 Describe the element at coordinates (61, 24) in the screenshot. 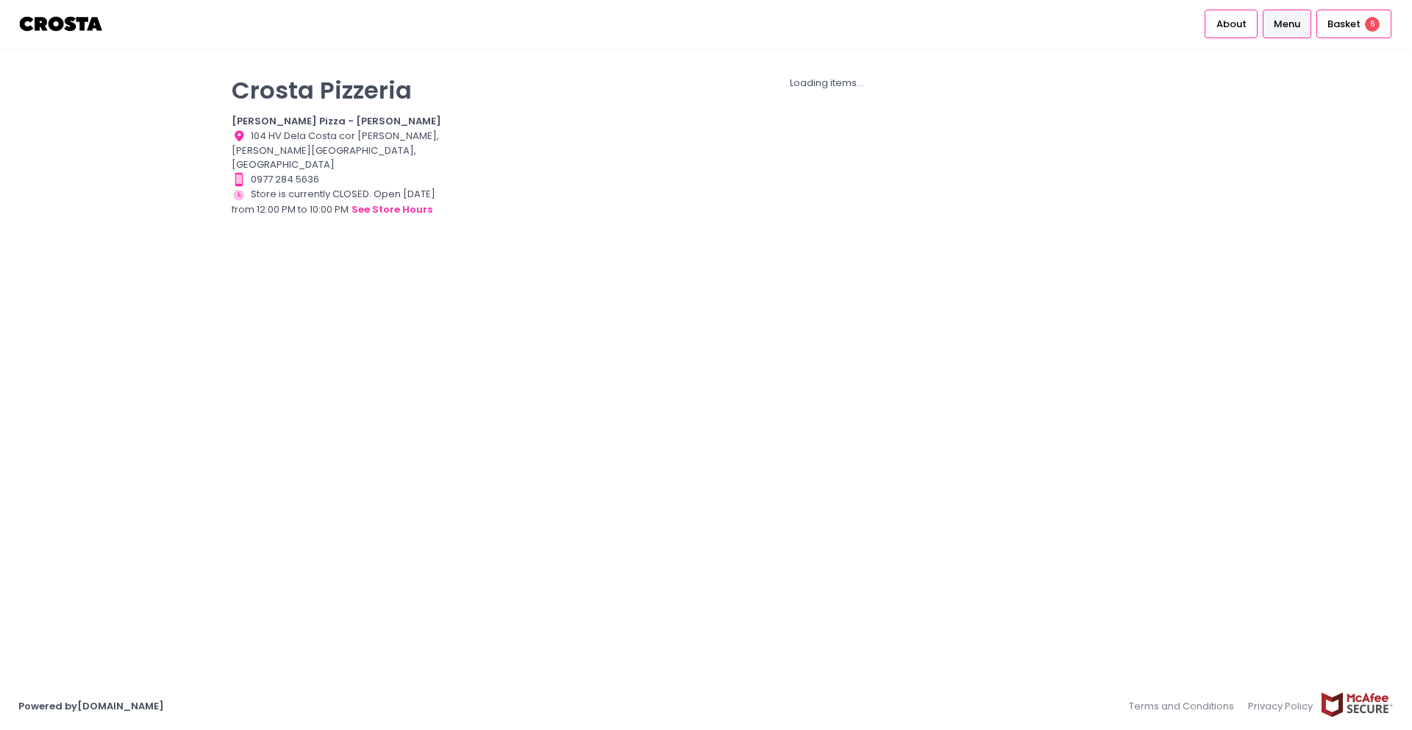

I see `img: logo` at that location.